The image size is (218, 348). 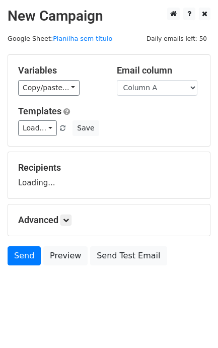 What do you see at coordinates (159, 71) in the screenshot?
I see `h5: Email column` at bounding box center [159, 71].